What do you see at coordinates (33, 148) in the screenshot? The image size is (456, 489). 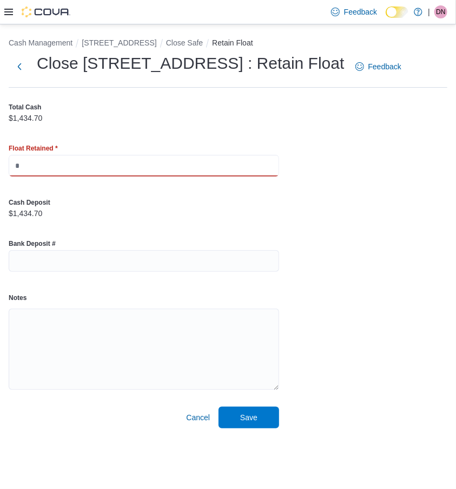 I see `label: Float Retained *` at bounding box center [33, 148].